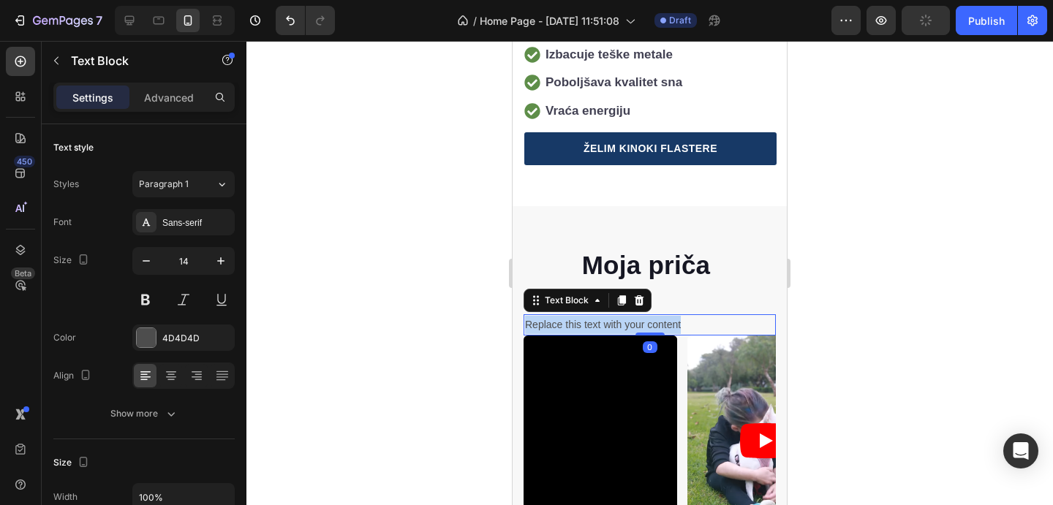 The width and height of the screenshot is (1053, 505). Describe the element at coordinates (137, 108) in the screenshot. I see `a: ŽELIM KINOKI FLASTERE` at that location.